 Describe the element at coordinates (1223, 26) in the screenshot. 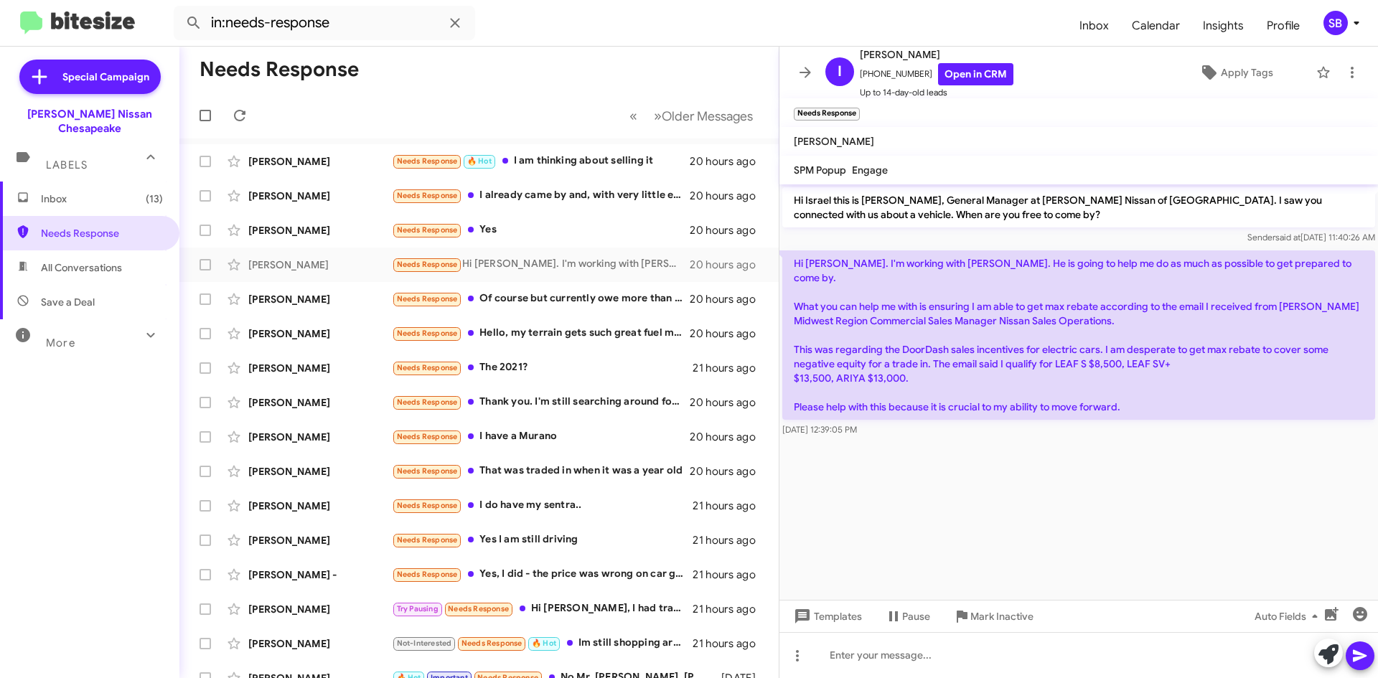

I see `a: Insights` at that location.